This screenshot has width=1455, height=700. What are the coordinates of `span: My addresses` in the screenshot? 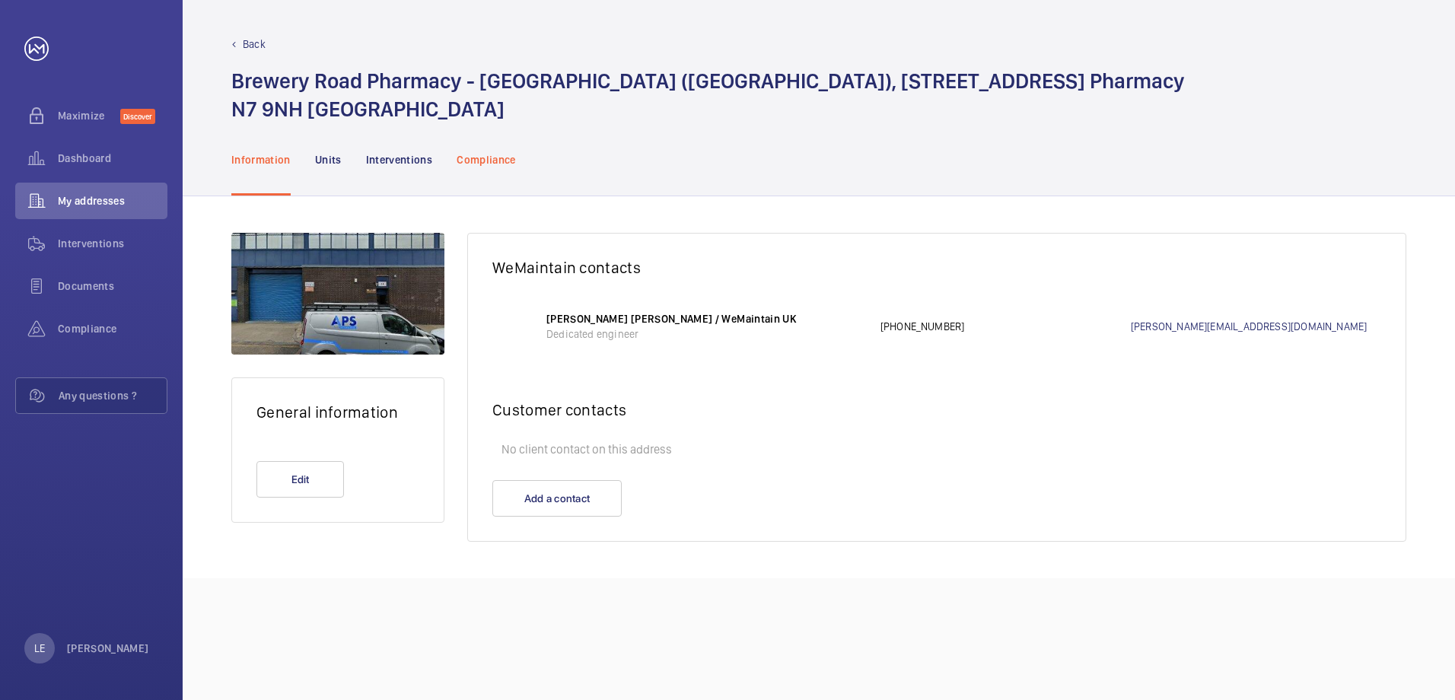 It's located at (113, 201).